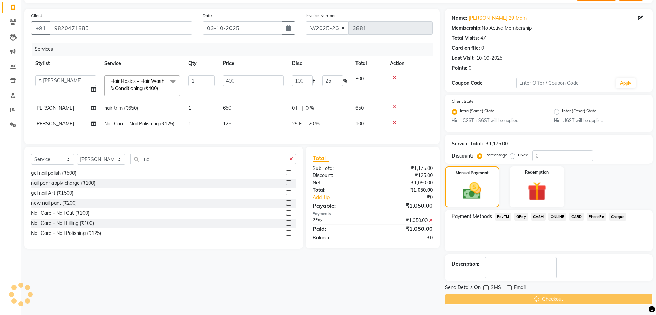 The height and width of the screenshot is (315, 656). What do you see at coordinates (53, 173) in the screenshot?
I see `div: gel nail polish (₹500)` at bounding box center [53, 173].